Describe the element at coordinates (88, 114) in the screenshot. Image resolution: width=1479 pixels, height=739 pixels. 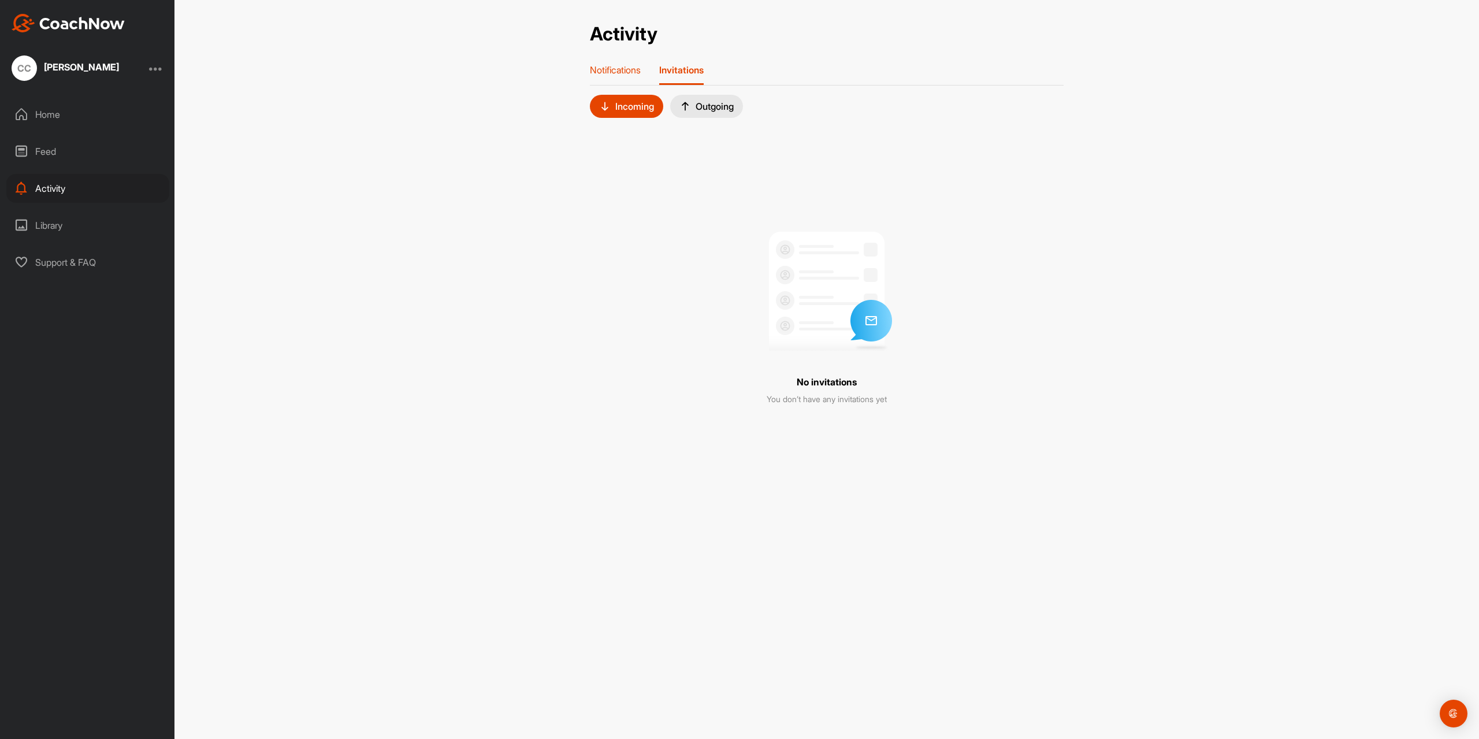
I see `div: Home` at that location.